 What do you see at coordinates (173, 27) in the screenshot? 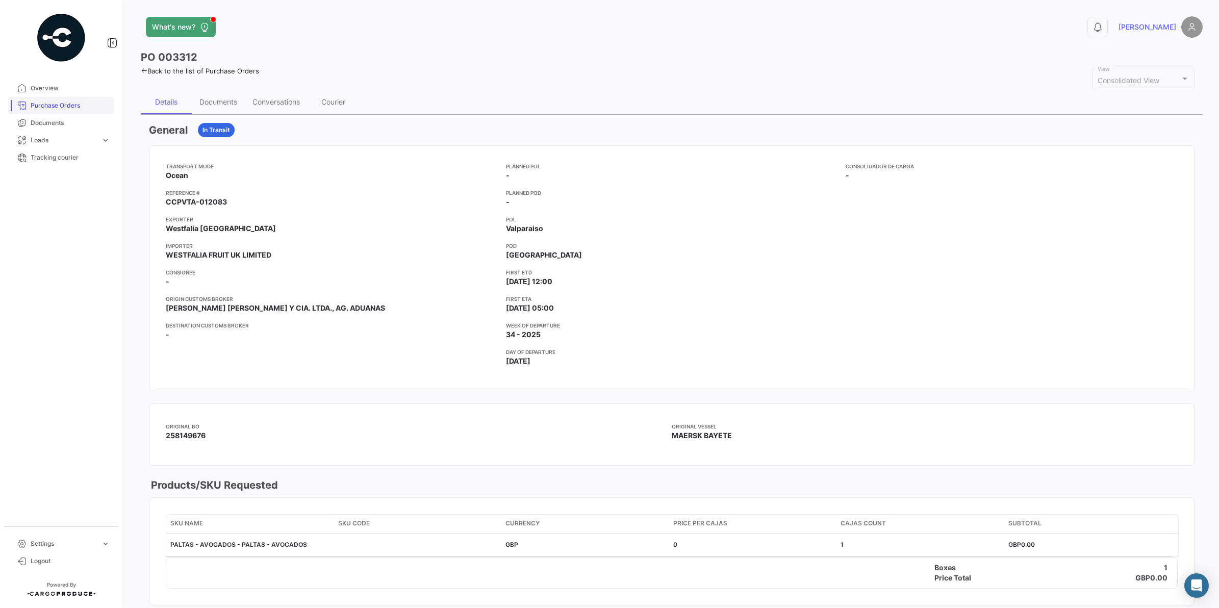
I see `span: What's new?` at bounding box center [173, 27].